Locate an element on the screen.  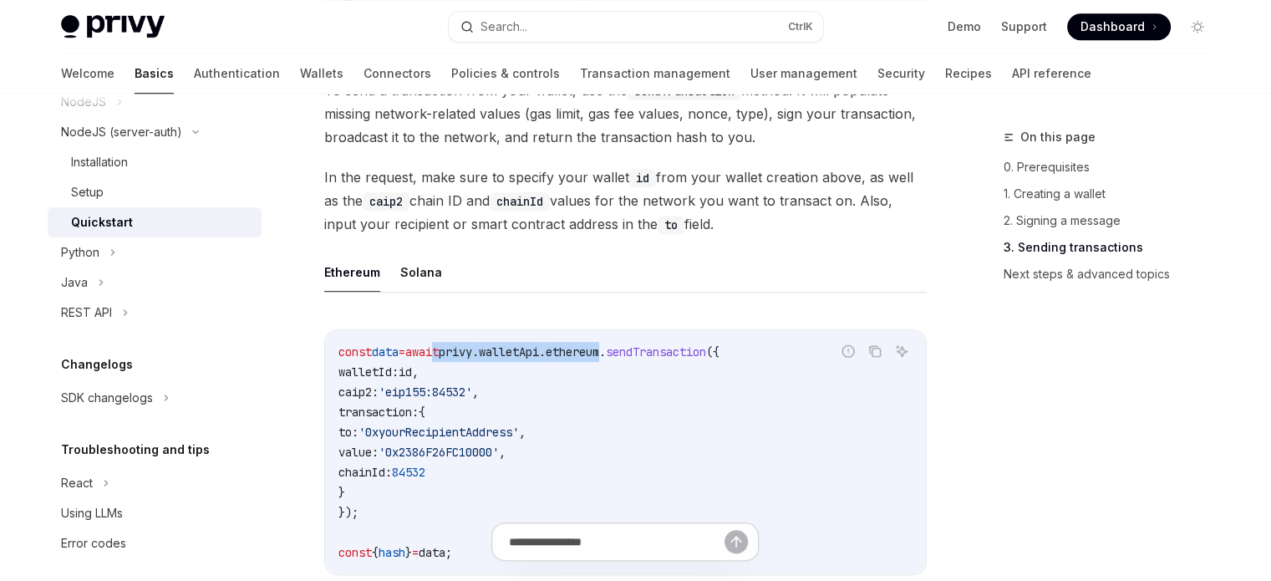
h5: Changelogs is located at coordinates (97, 364).